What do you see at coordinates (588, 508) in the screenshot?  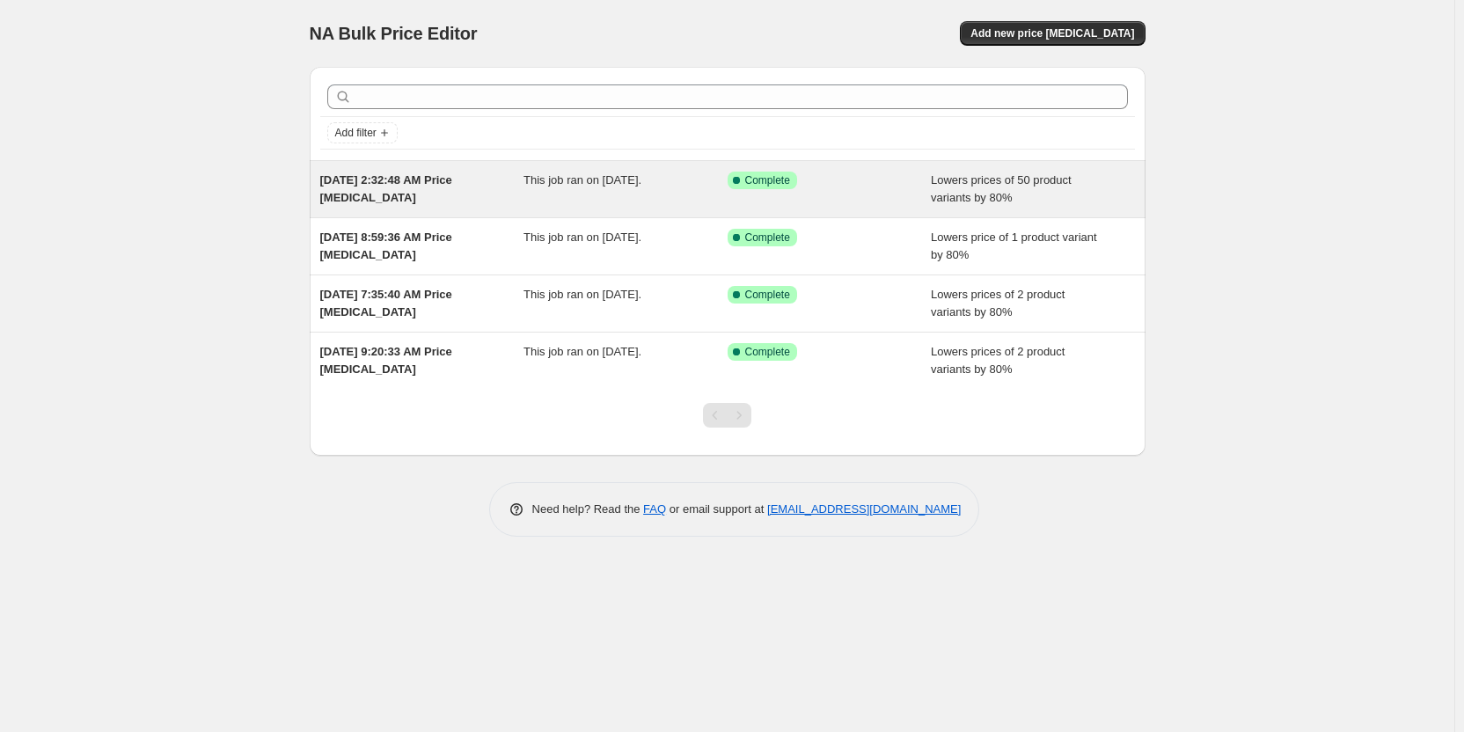 I see `span: Need help? Read the` at bounding box center [588, 508].